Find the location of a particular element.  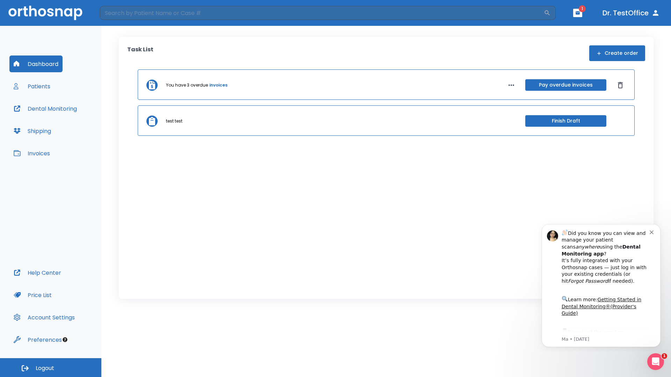

button: Shipping is located at coordinates (32, 131).